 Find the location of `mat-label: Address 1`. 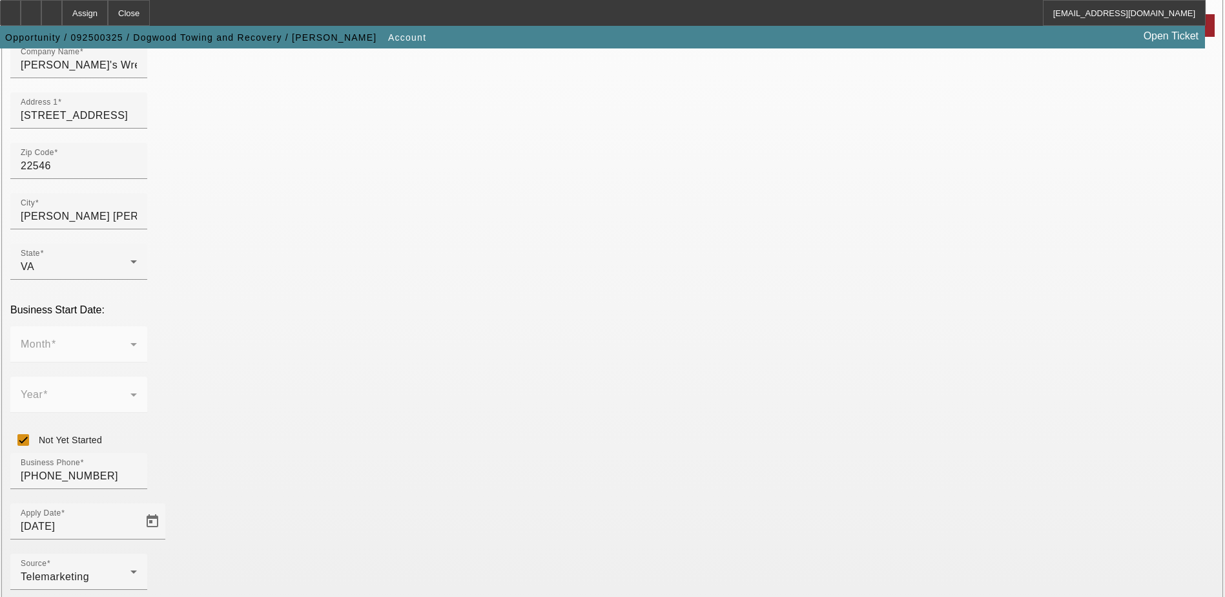

mat-label: Address 1 is located at coordinates (39, 102).